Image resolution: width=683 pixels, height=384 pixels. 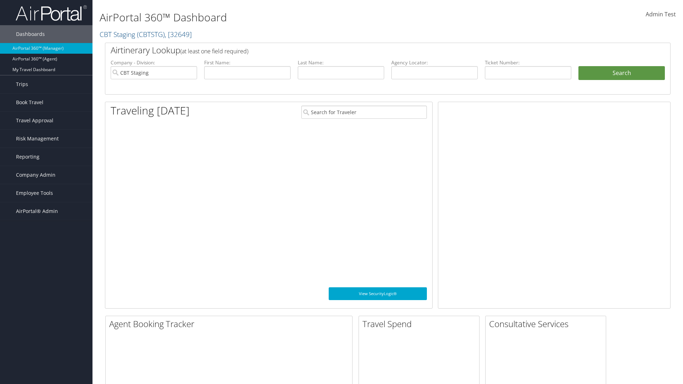 I want to click on input: Search for Traveler, so click(x=364, y=112).